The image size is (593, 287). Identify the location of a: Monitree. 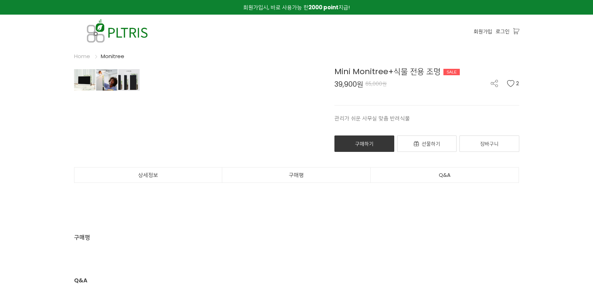
(113, 56).